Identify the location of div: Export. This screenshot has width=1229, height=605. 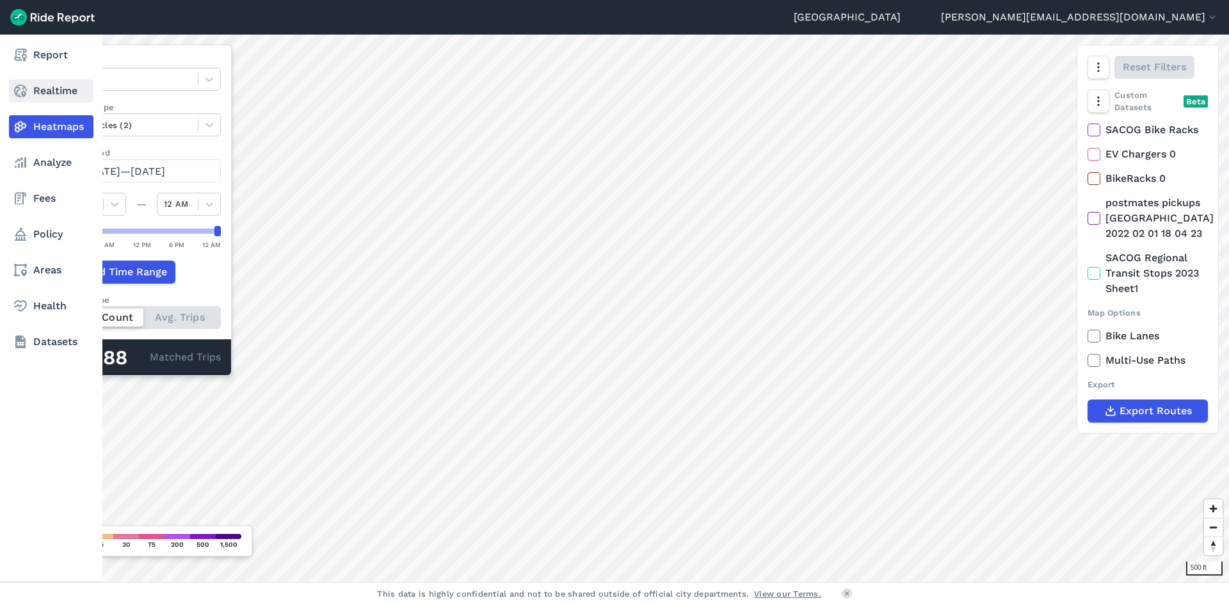
(1148, 384).